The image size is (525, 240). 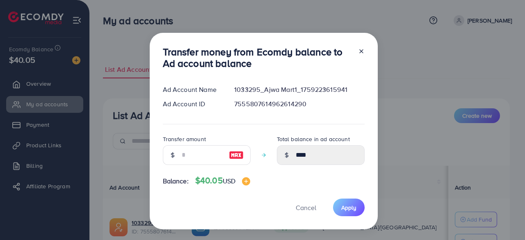 I want to click on div: 7555807614962614290, so click(x=299, y=104).